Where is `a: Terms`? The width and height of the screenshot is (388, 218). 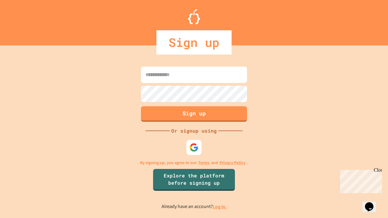
a: Terms is located at coordinates (204, 163).